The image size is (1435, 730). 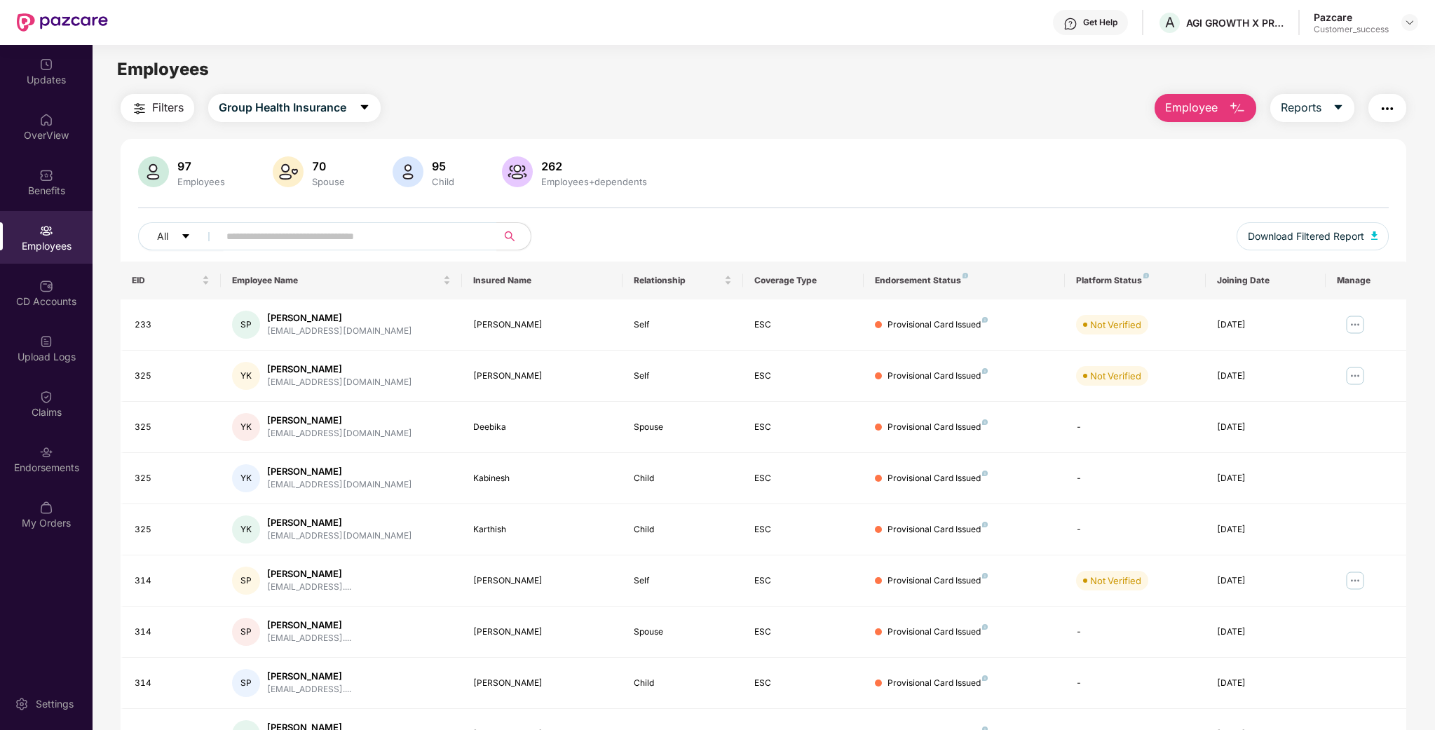 I want to click on div: Karthish, so click(x=542, y=529).